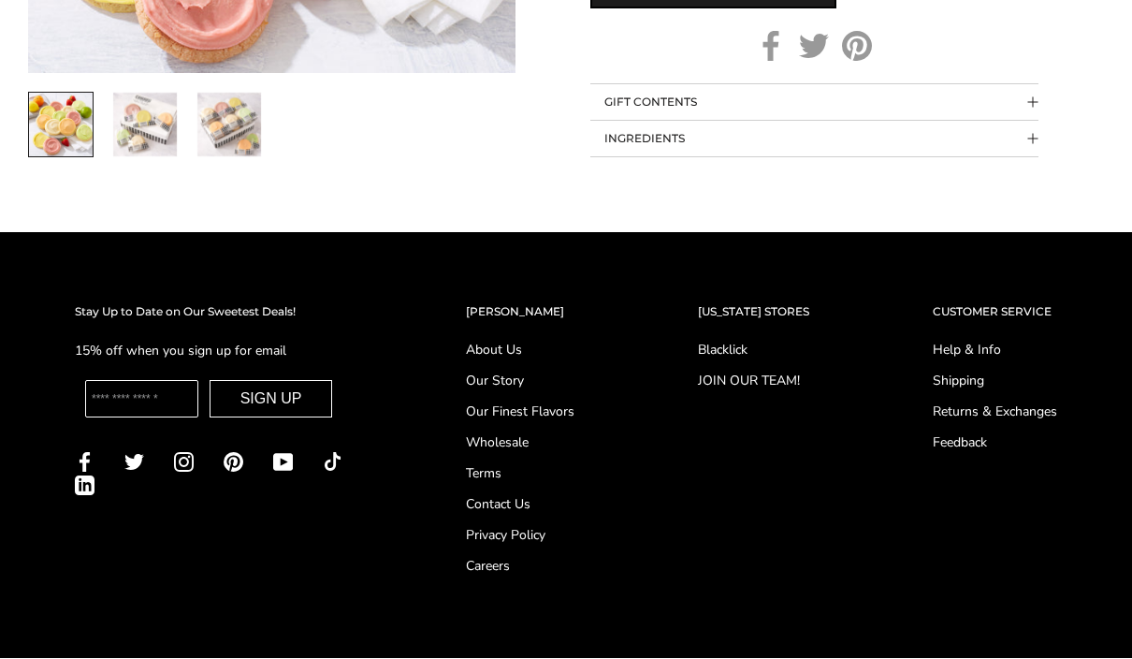 Image resolution: width=1132 pixels, height=659 pixels. What do you see at coordinates (145, 125) in the screenshot?
I see `a: 2 / 3` at bounding box center [145, 125].